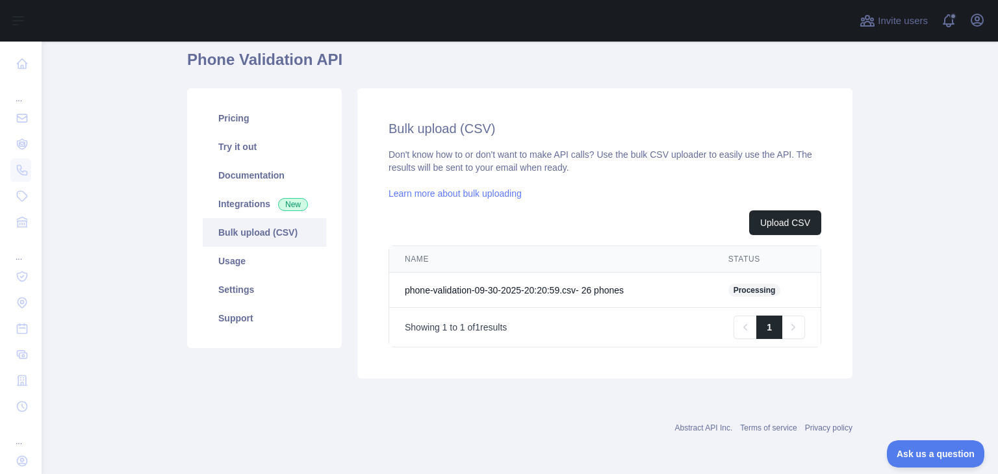 The image size is (998, 474). What do you see at coordinates (551, 290) in the screenshot?
I see `td: phone-validation-09-30-2025-20:20:59.csv - 26 phone s` at bounding box center [551, 290].